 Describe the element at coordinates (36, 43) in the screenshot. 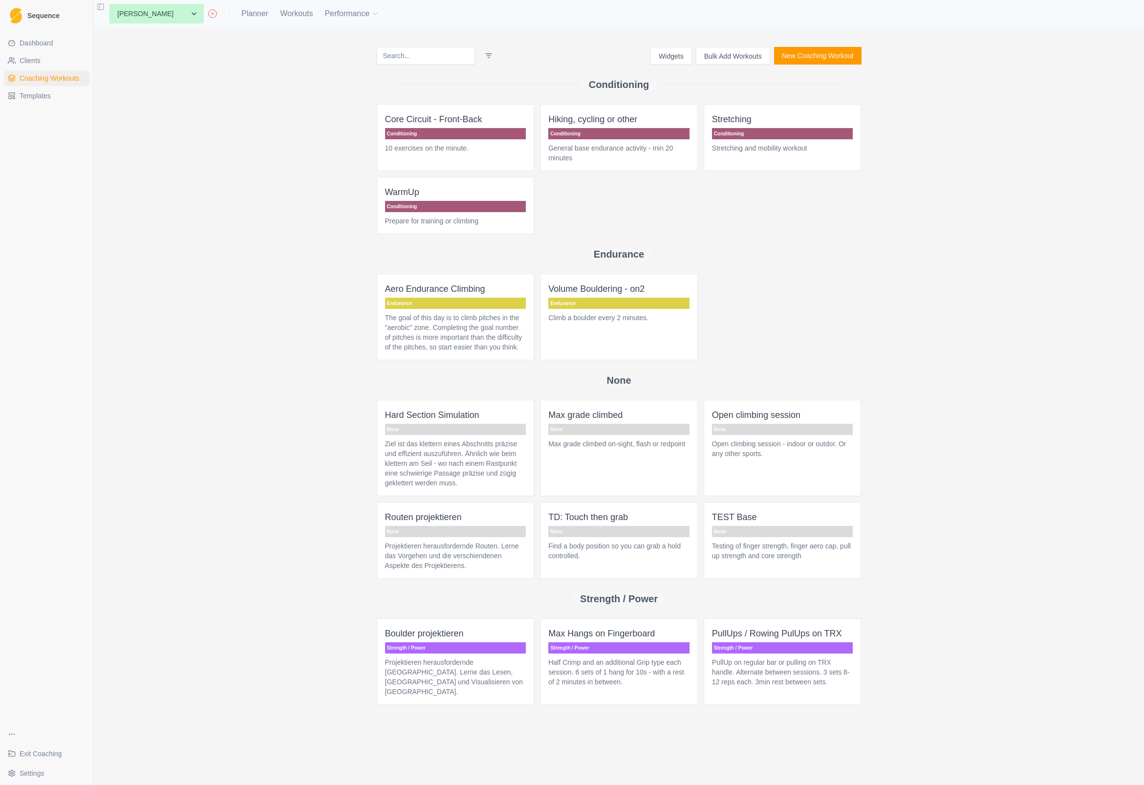

I see `span: Dashboard` at that location.